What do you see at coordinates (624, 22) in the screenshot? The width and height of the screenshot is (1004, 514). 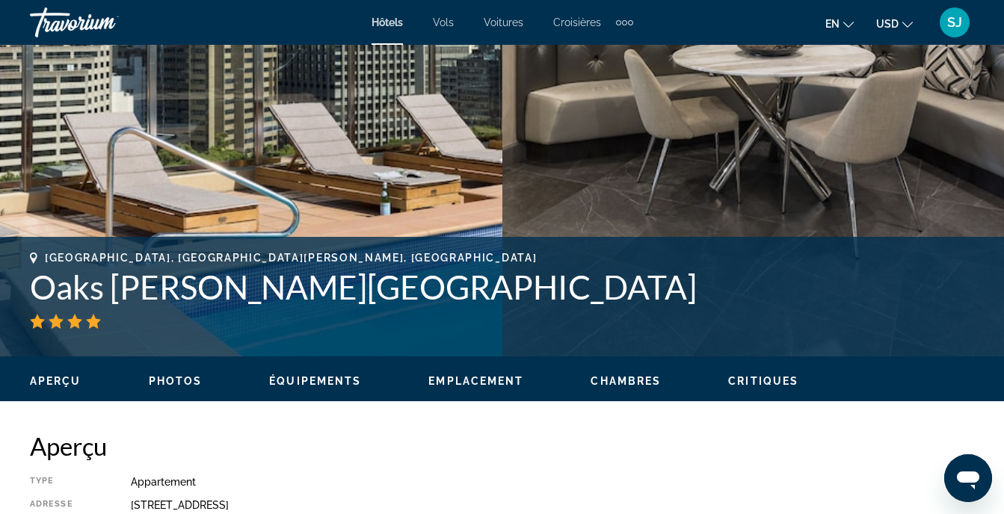 I see `button: Éléments de navigation supplémentaires` at bounding box center [624, 22].